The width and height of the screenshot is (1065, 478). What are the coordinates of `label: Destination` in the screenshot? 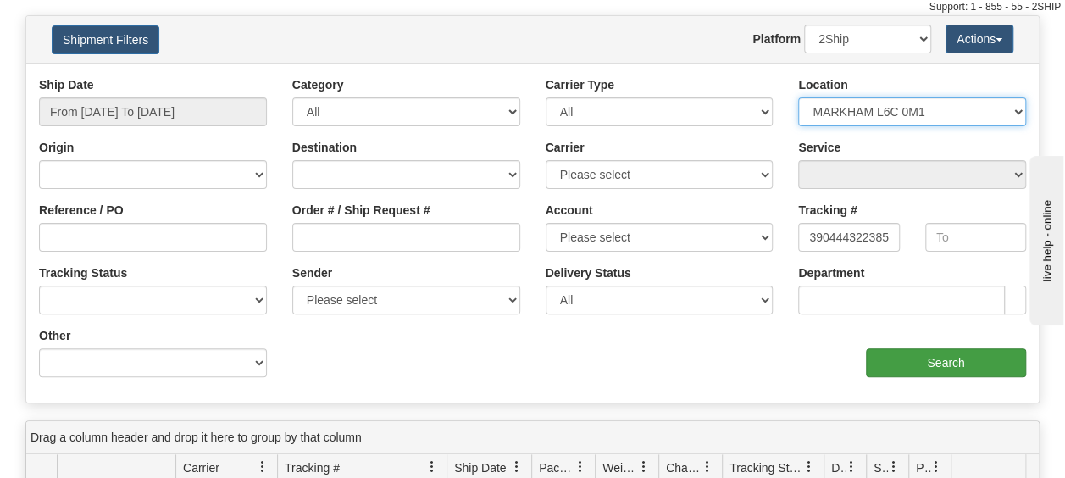 It's located at (324, 147).